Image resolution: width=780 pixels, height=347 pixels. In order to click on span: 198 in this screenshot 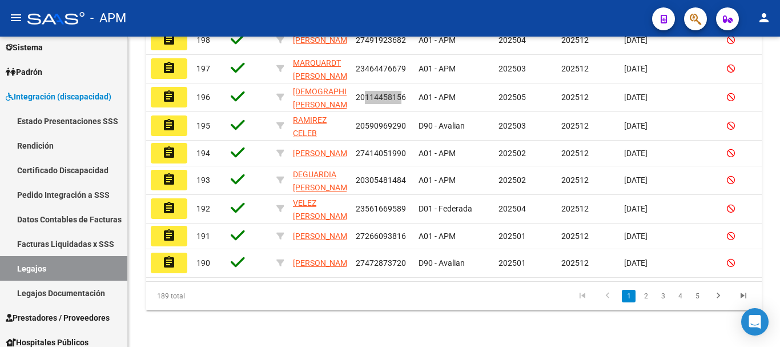, I will do `click(203, 40)`.